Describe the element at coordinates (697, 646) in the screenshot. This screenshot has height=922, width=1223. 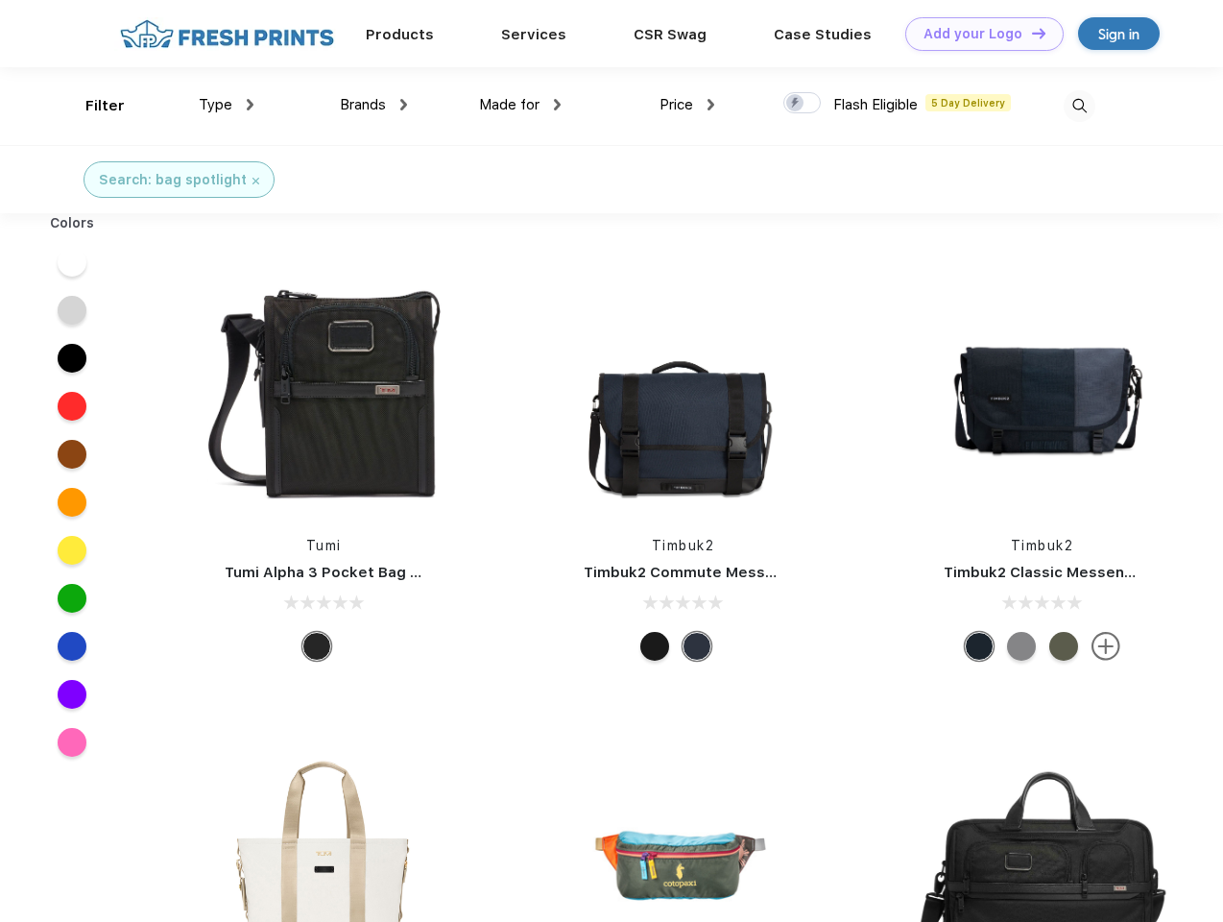
I see `div: Eco Nautical` at that location.